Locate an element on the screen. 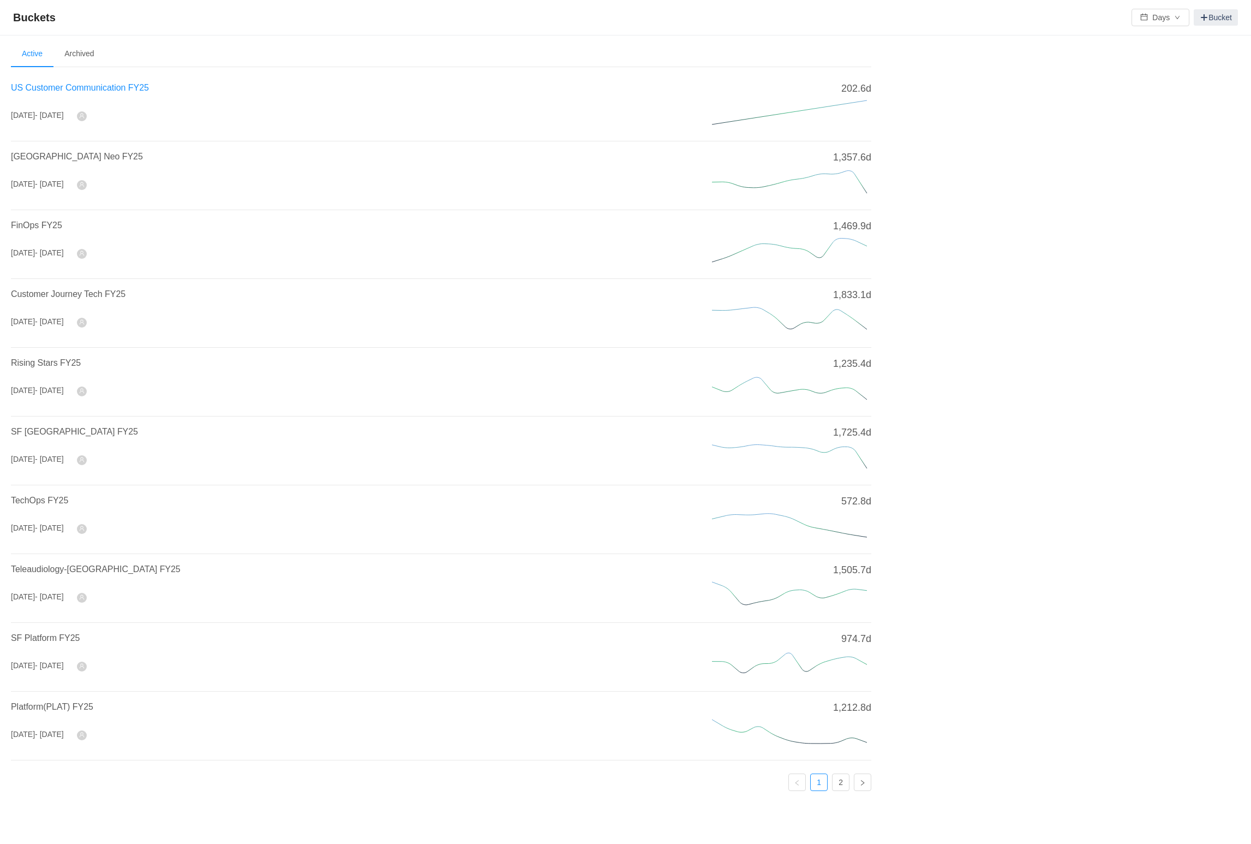  a: Customer Journey Tech FY25 is located at coordinates (68, 294).